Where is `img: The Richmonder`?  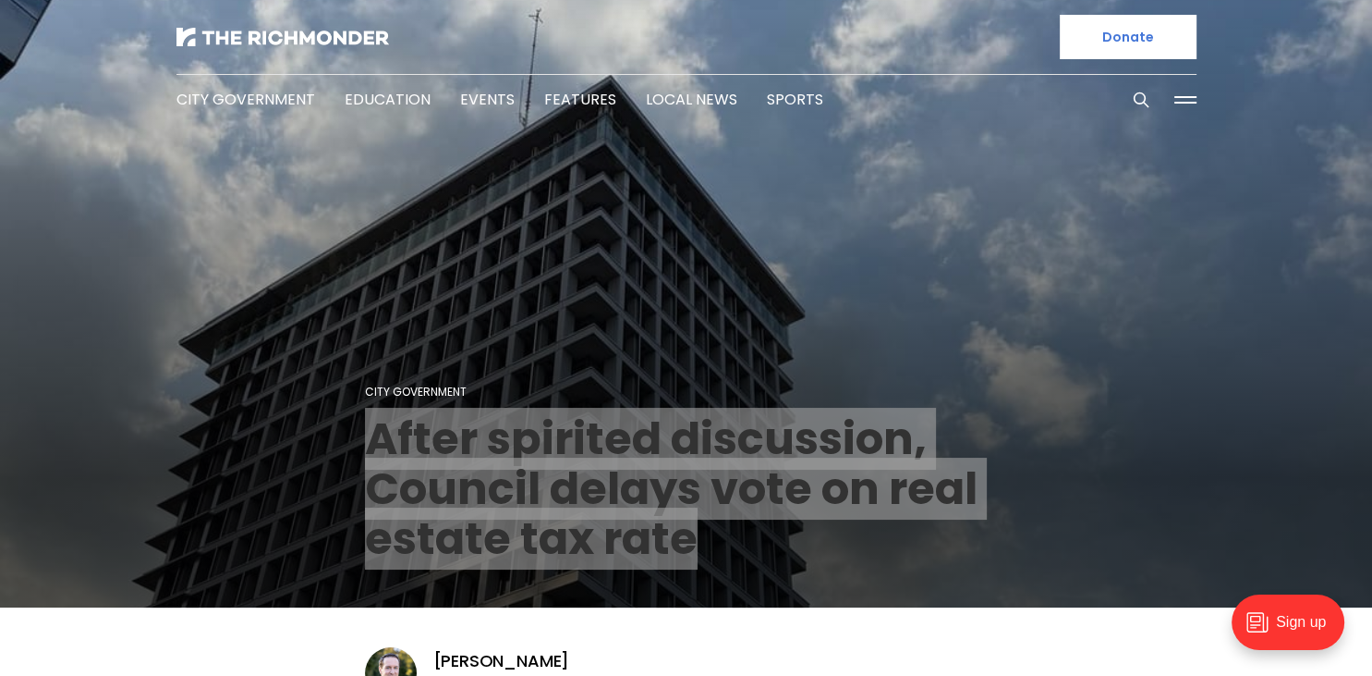 img: The Richmonder is located at coordinates (283, 37).